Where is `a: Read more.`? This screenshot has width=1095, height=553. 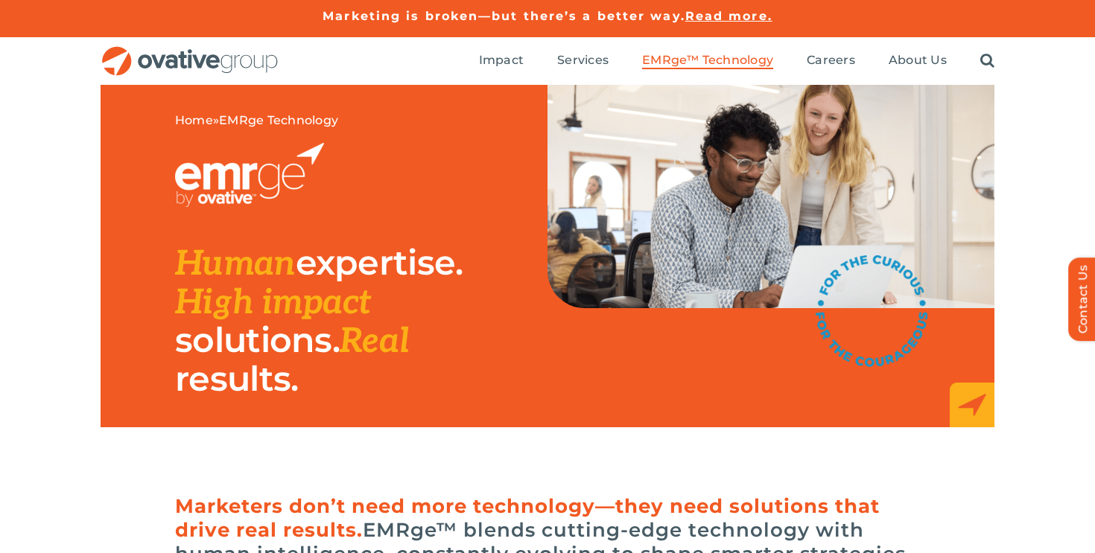 a: Read more. is located at coordinates (728, 16).